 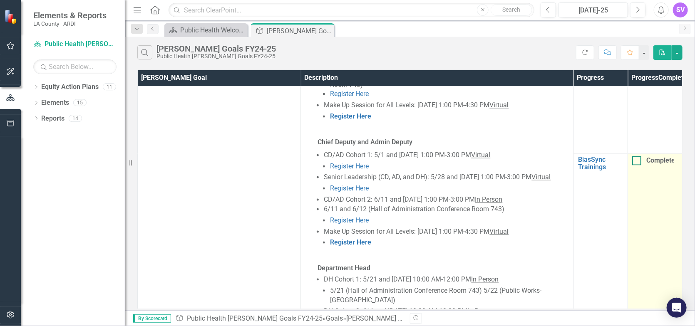 What do you see at coordinates (109, 87) in the screenshot?
I see `div: 11` at bounding box center [109, 87].